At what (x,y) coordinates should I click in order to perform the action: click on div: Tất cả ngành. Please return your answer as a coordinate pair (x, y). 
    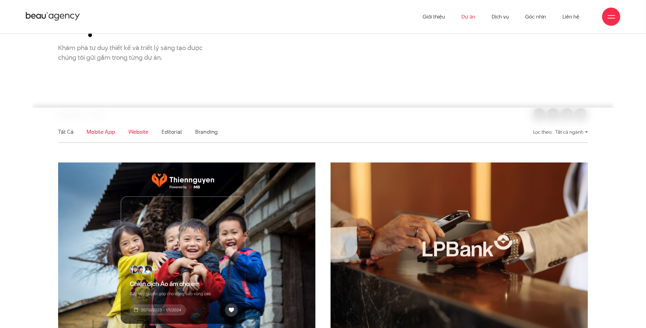
    Looking at the image, I should click on (572, 132).